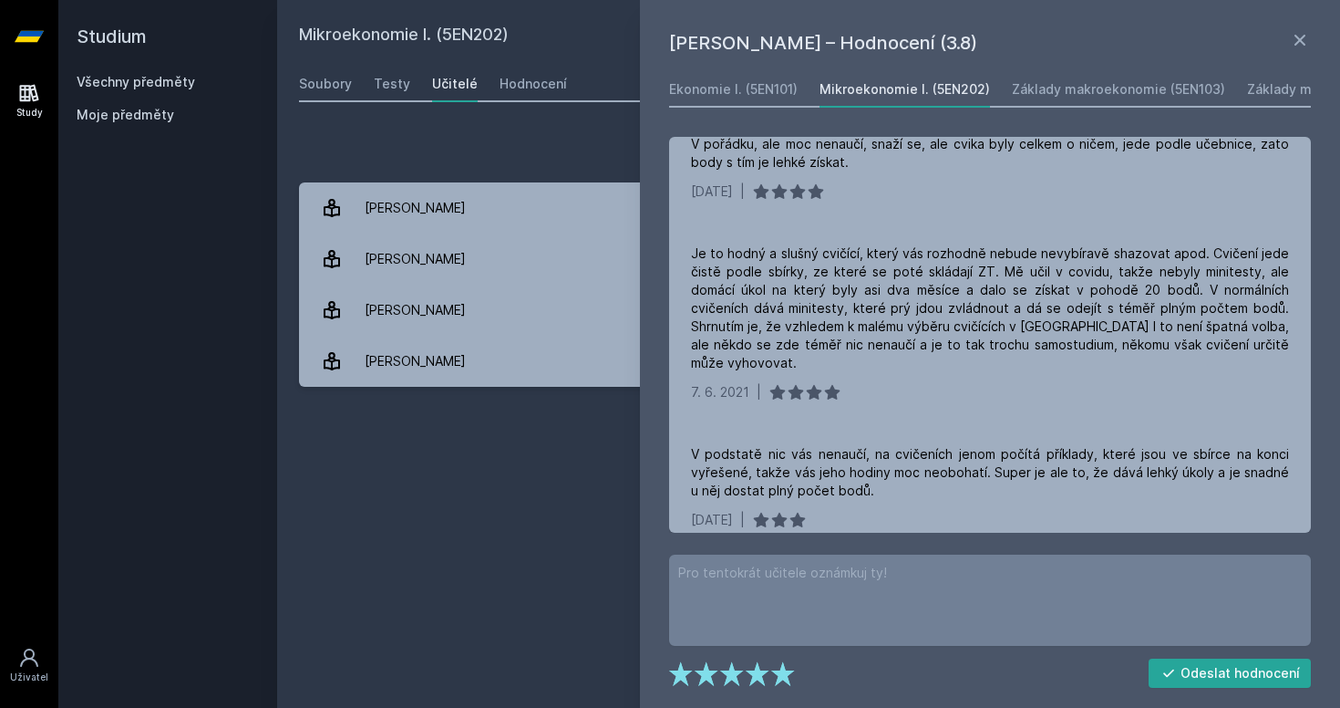  I want to click on a: Study, so click(29, 100).